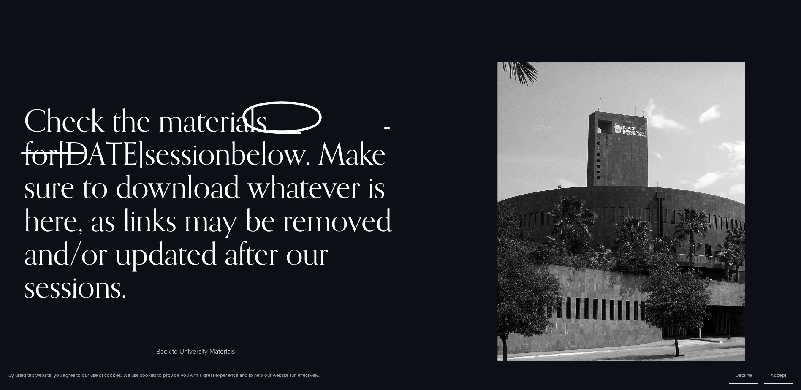  What do you see at coordinates (778, 375) in the screenshot?
I see `button: Accept` at bounding box center [778, 375].